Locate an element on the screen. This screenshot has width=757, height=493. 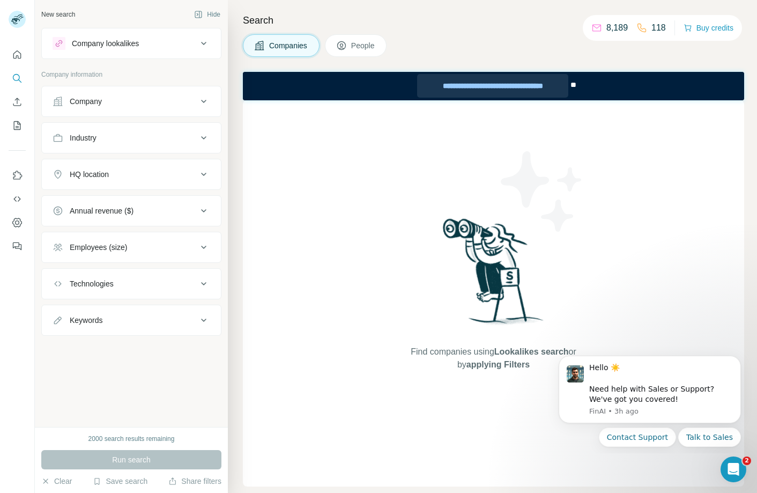
button: Save search is located at coordinates (120, 481).